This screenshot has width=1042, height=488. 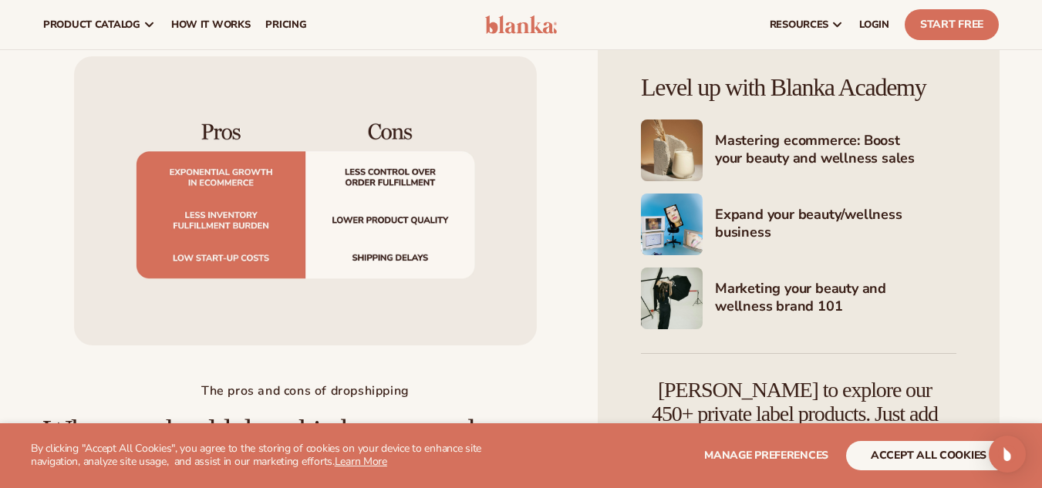 I want to click on button: Manage preferences, so click(x=766, y=456).